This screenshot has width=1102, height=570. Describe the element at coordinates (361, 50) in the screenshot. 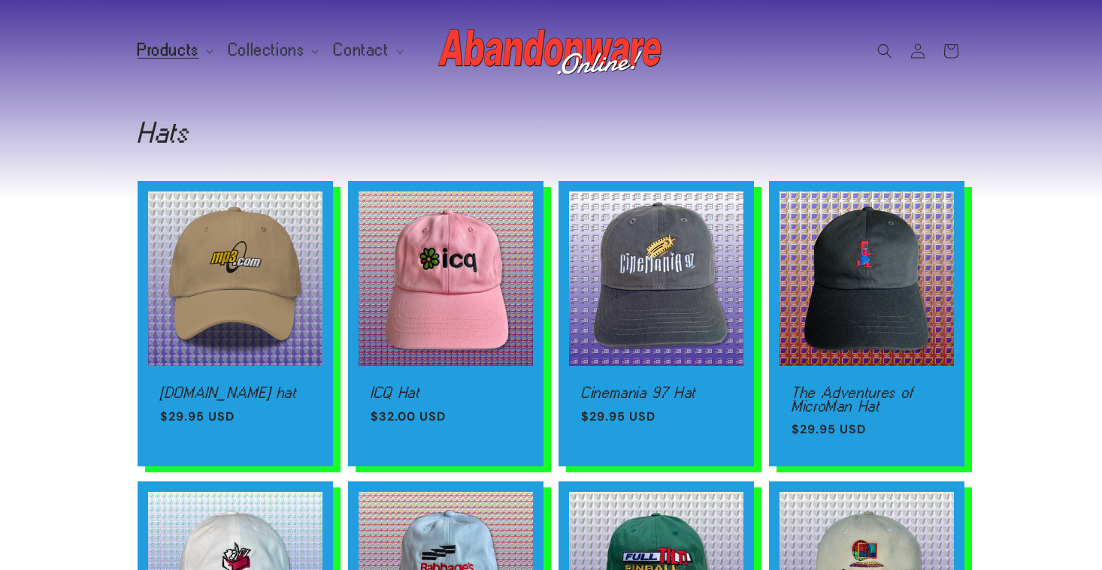

I see `span: Contact` at that location.